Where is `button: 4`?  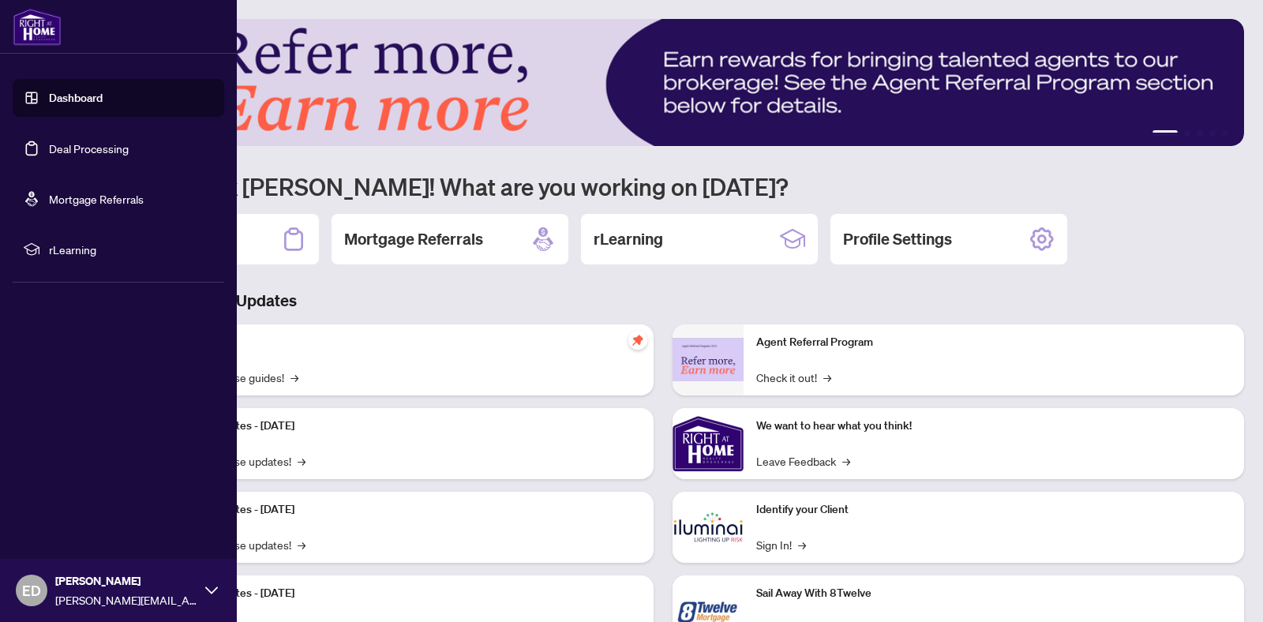 button: 4 is located at coordinates (1212, 133).